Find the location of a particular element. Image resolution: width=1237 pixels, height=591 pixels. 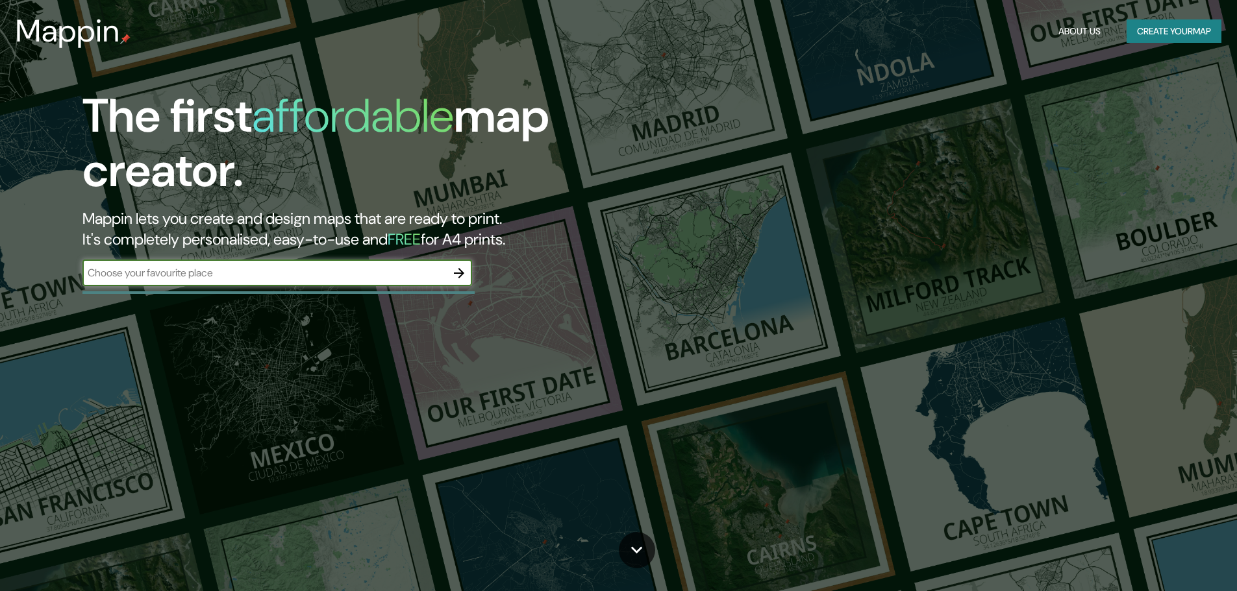

button: About Us is located at coordinates (1079, 31).